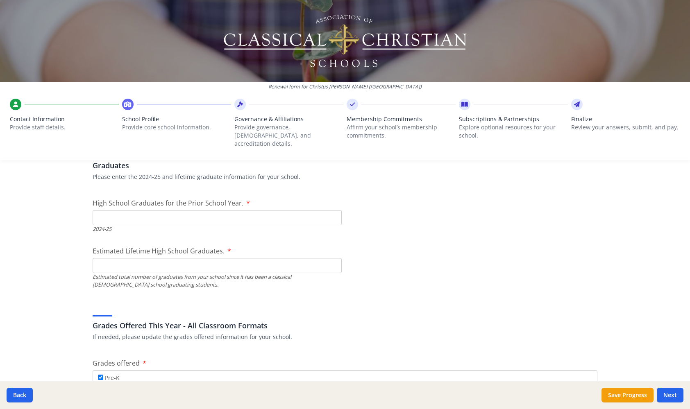 This screenshot has width=690, height=409. I want to click on p: Review your answers, submit, and pay., so click(626, 127).